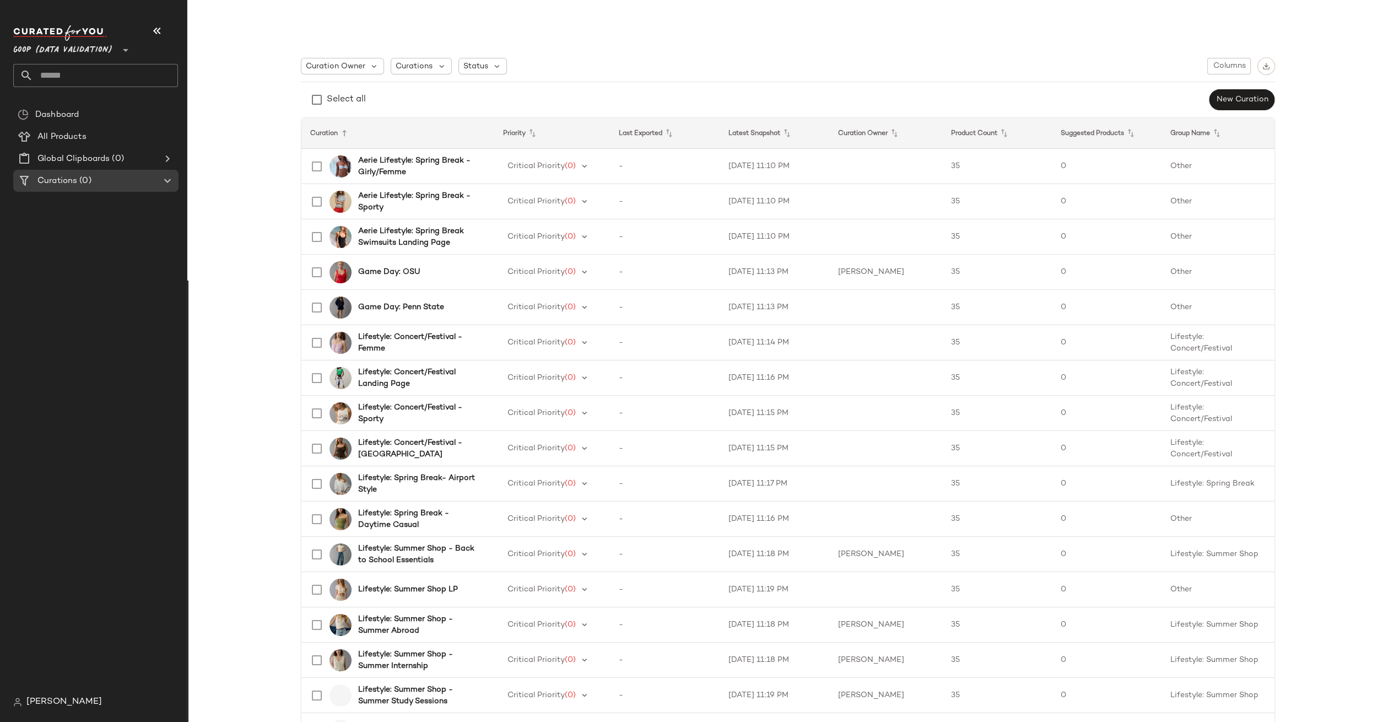 The width and height of the screenshot is (1388, 722). I want to click on b: Lifestyle: Concert/Festival - Femme, so click(419, 343).